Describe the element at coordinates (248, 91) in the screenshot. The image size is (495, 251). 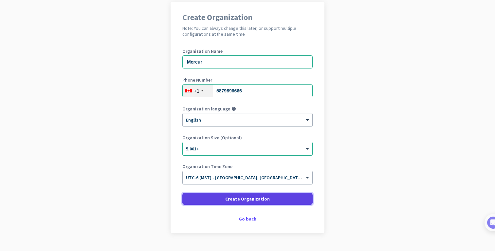
I see `input: 506-234-5678` at that location.